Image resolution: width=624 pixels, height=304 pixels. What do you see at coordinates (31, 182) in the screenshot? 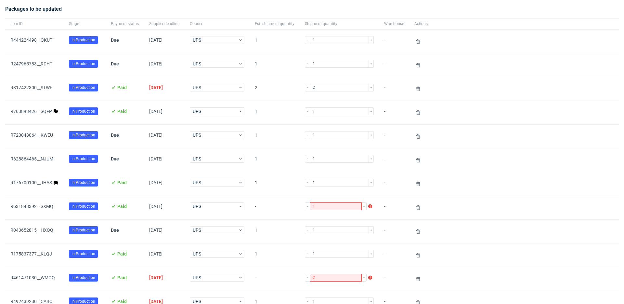
I see `a: R176700100__JHAS` at bounding box center [31, 182].